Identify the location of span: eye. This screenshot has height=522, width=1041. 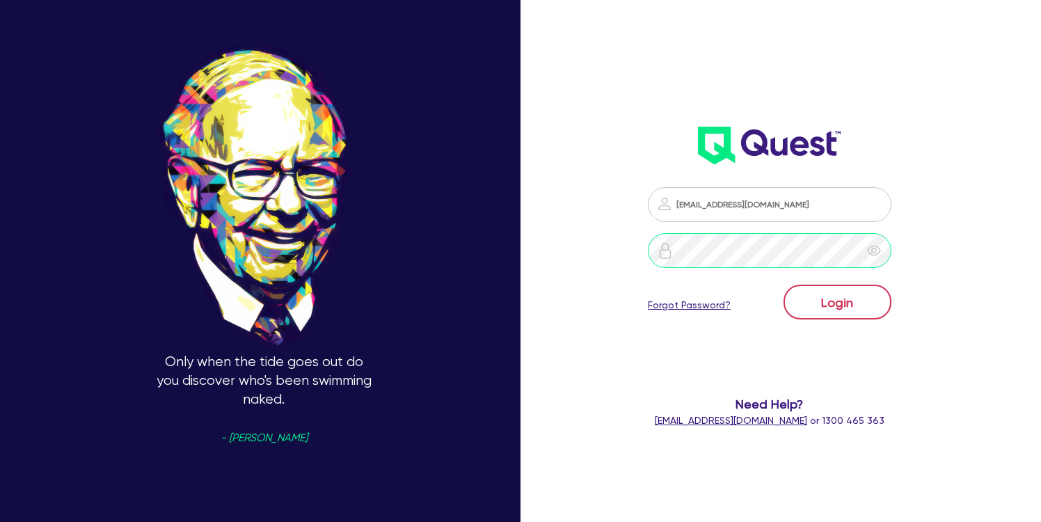
(874, 250).